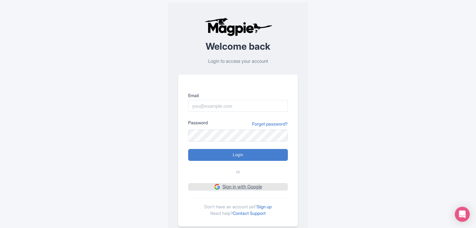  What do you see at coordinates (463, 214) in the screenshot?
I see `div: Open Intercom Messenger` at bounding box center [463, 214].